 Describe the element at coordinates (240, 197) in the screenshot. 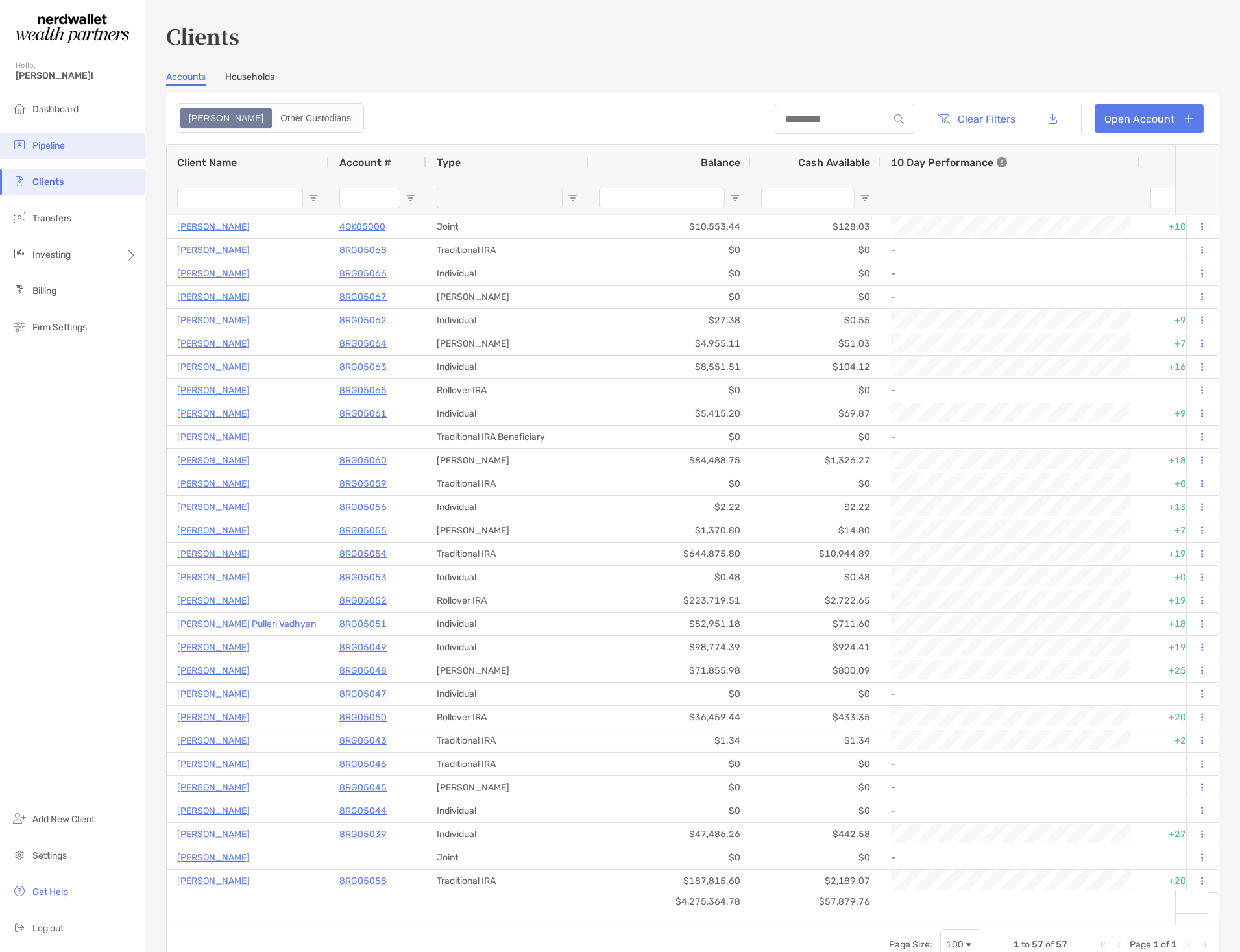

I see `input: Client Name Filter Input` at that location.